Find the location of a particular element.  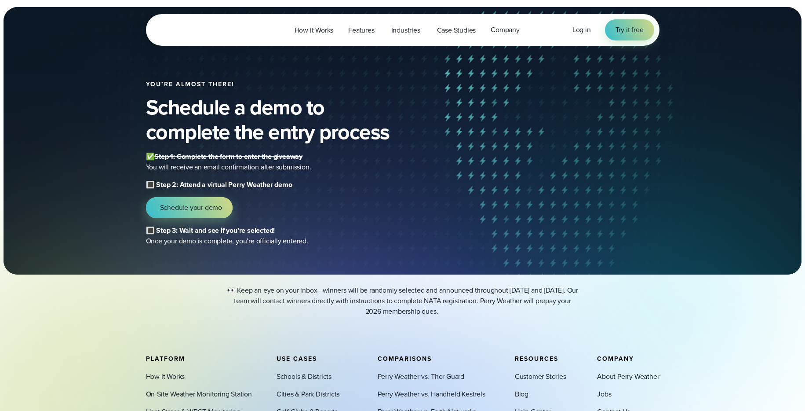

h2: You’re almost there! is located at coordinates (337, 84).